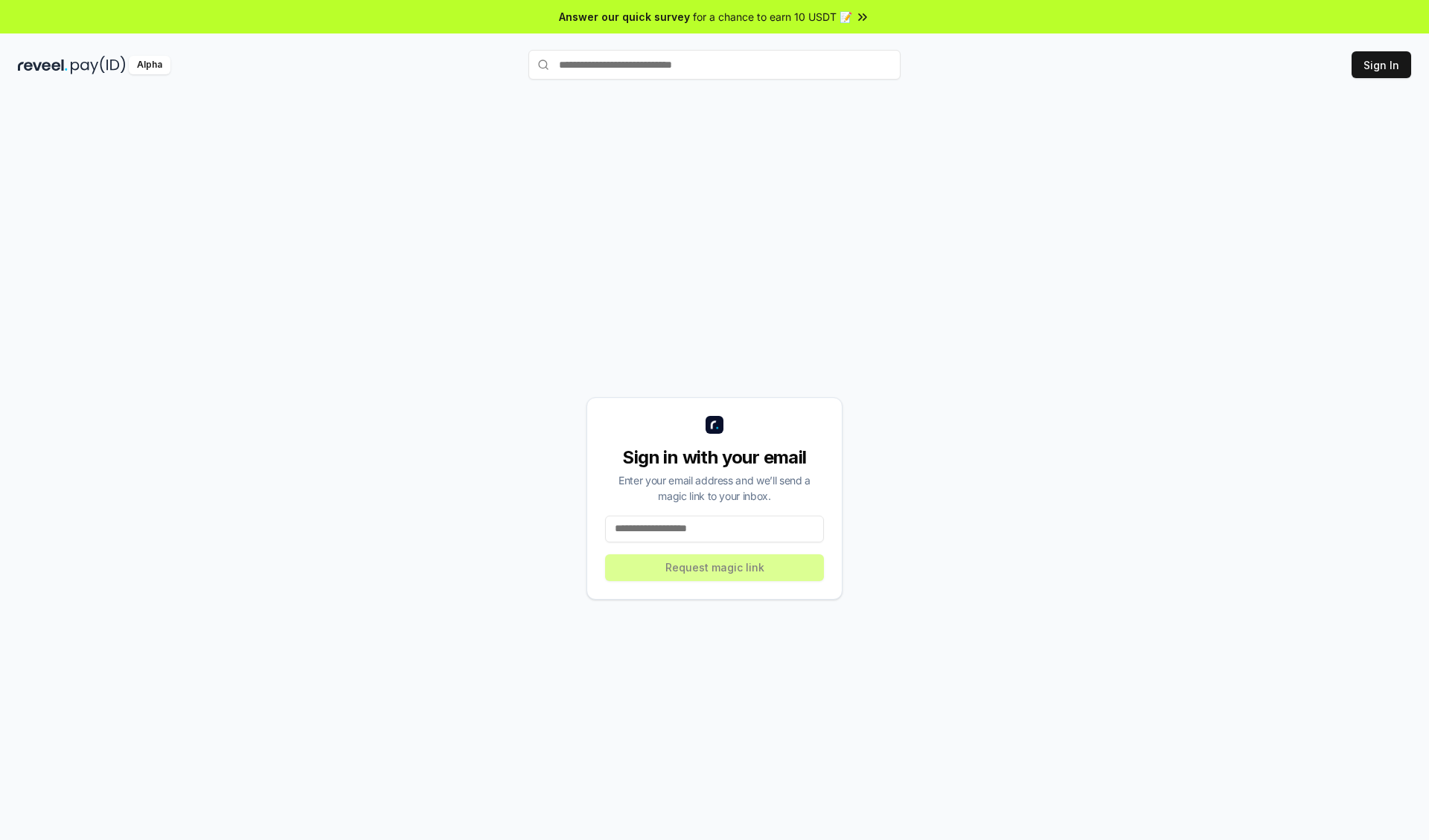 The width and height of the screenshot is (1429, 840). I want to click on div: Alpha, so click(149, 65).